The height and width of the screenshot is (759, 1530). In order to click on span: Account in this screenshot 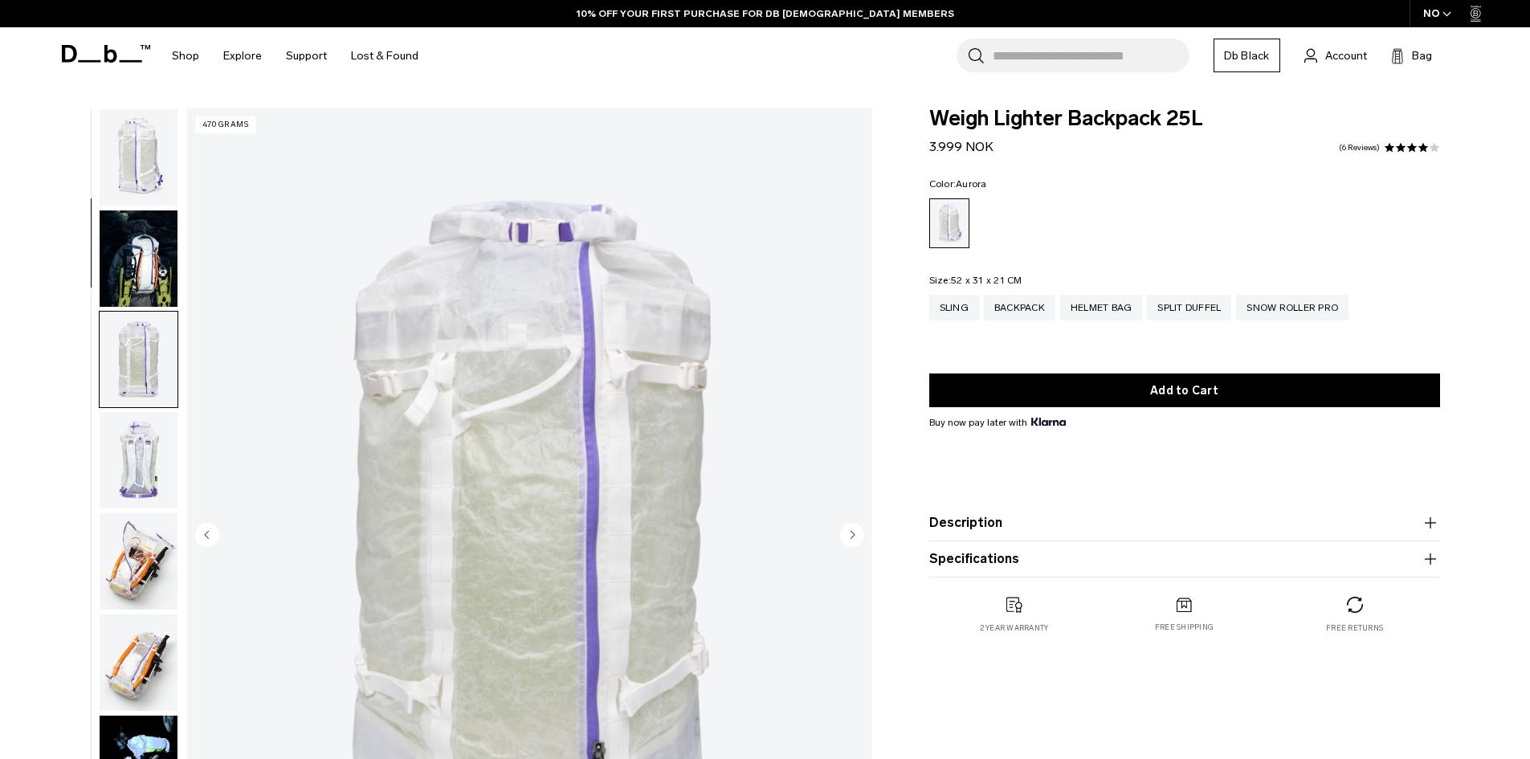, I will do `click(1346, 55)`.